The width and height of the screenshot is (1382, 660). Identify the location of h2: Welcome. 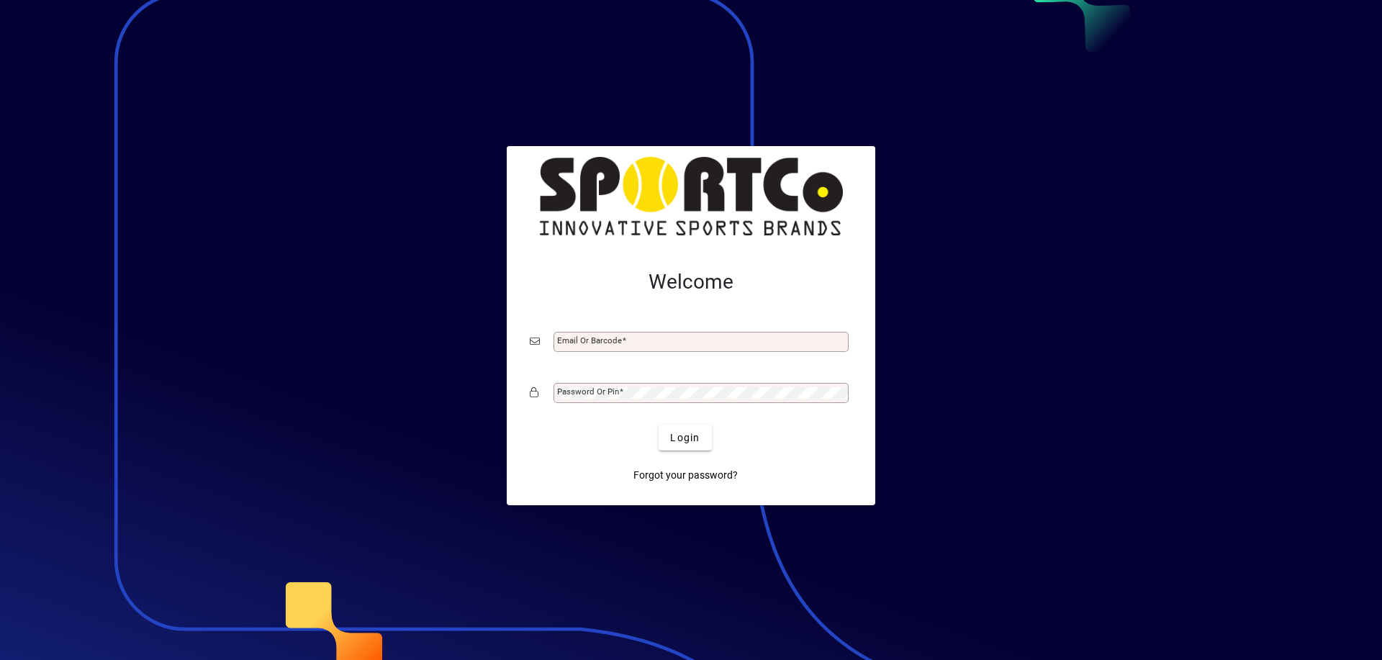
(691, 282).